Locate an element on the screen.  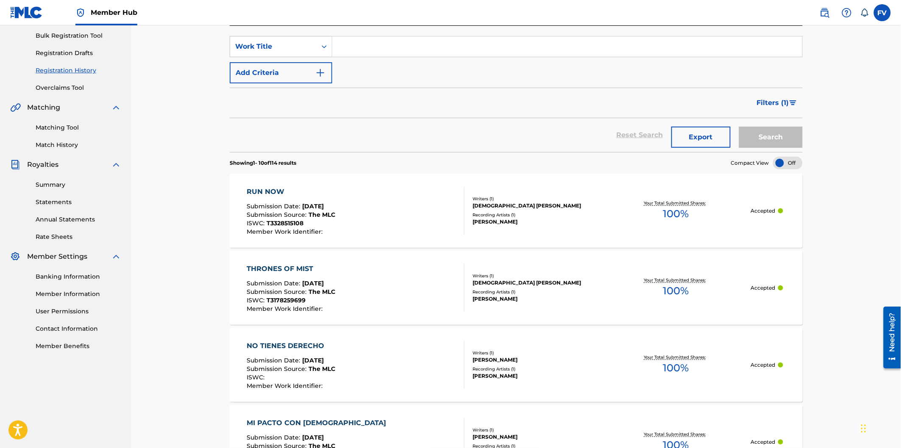
img: 9d2ae6d4665cec9f34b9.svg is located at coordinates (320, 73).